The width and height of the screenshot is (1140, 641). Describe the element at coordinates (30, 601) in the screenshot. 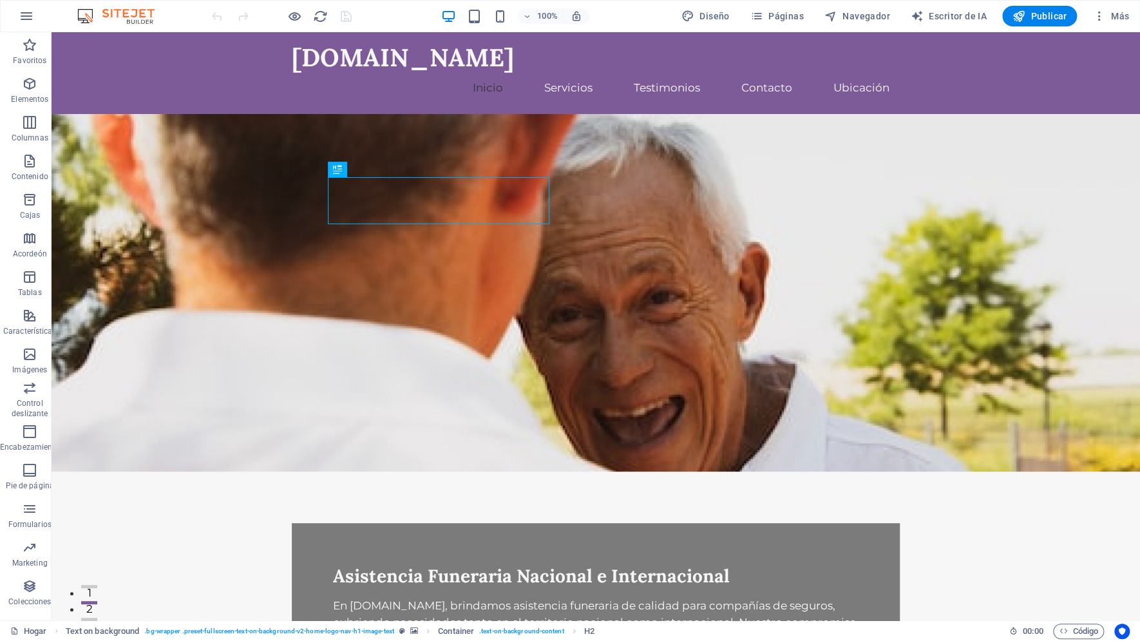

I see `font: Colecciones` at that location.